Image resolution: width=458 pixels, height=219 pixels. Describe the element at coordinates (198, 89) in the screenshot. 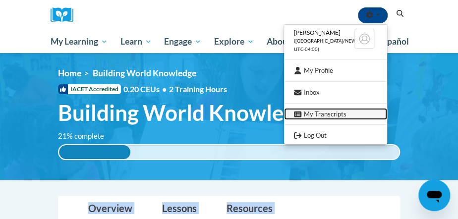

I see `span: 2 Training Hours` at that location.